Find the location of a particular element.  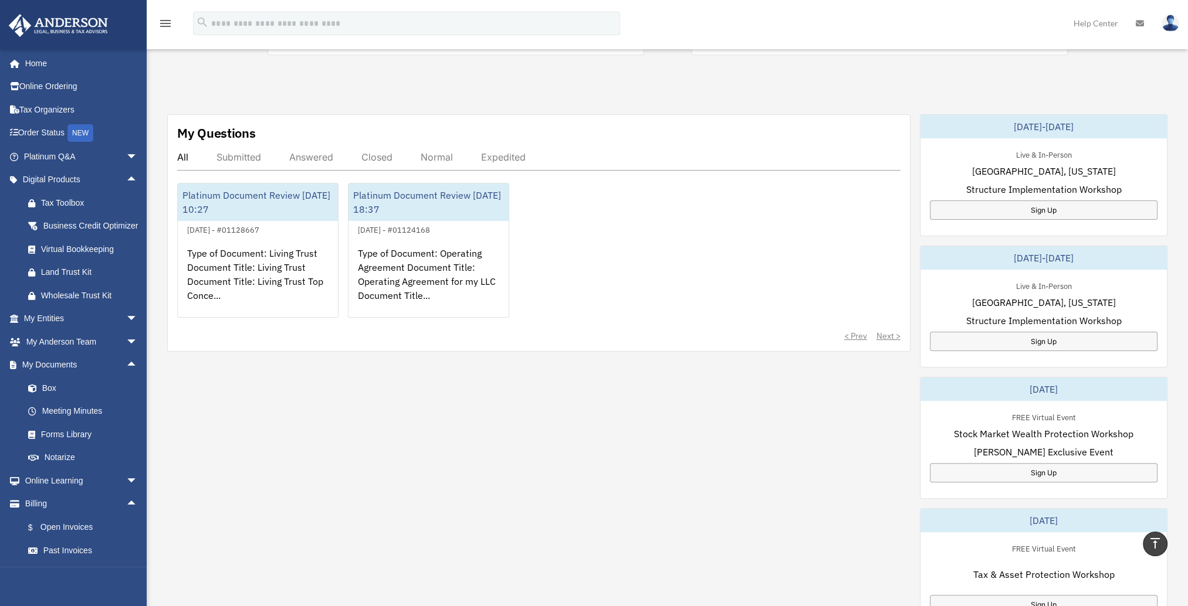

a: Manage Payments is located at coordinates (86, 574).